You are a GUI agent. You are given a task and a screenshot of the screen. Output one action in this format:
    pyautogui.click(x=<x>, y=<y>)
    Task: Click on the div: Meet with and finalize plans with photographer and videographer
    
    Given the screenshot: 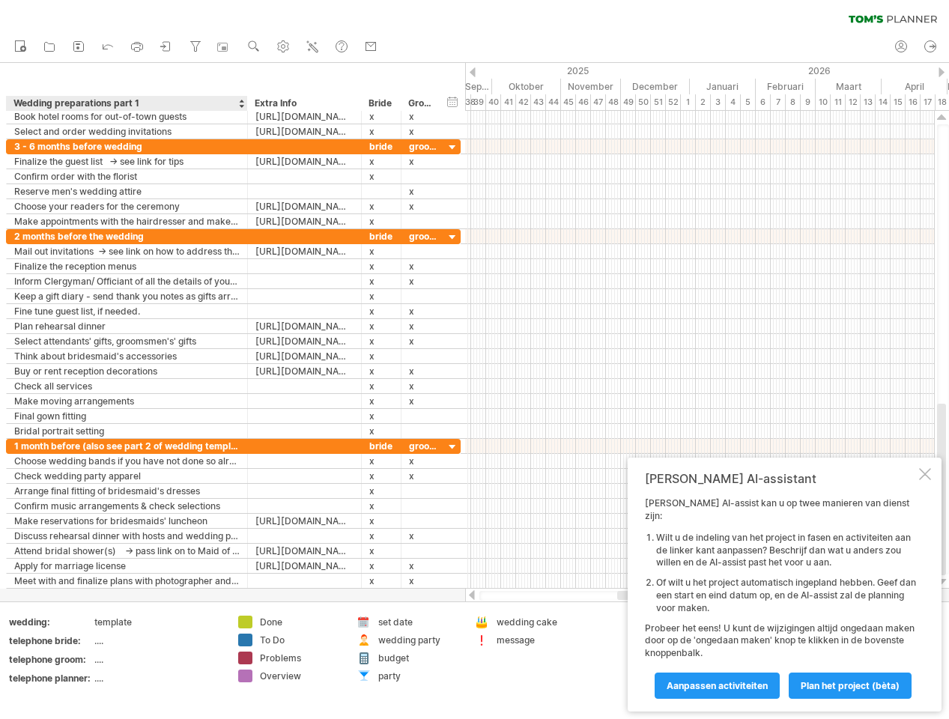 What is the action you would take?
    pyautogui.click(x=127, y=581)
    